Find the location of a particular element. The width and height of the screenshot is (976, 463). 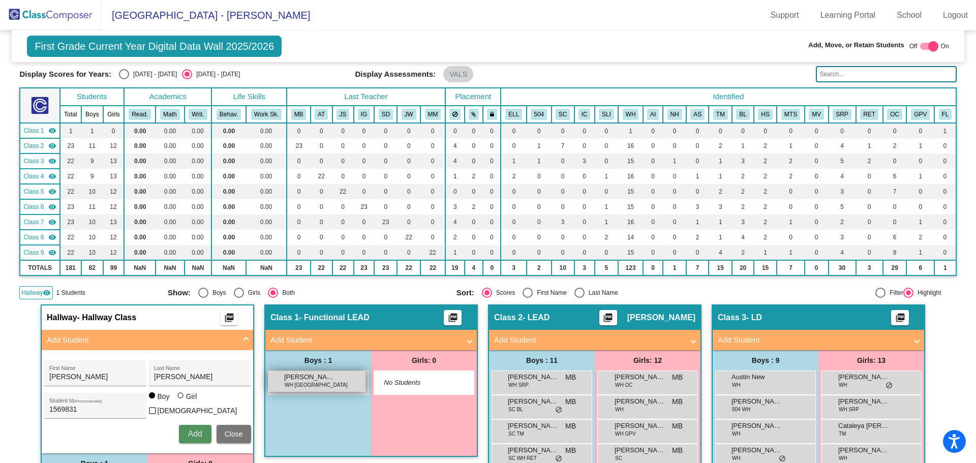

th: Two or More Ethnicity is located at coordinates (720, 114).